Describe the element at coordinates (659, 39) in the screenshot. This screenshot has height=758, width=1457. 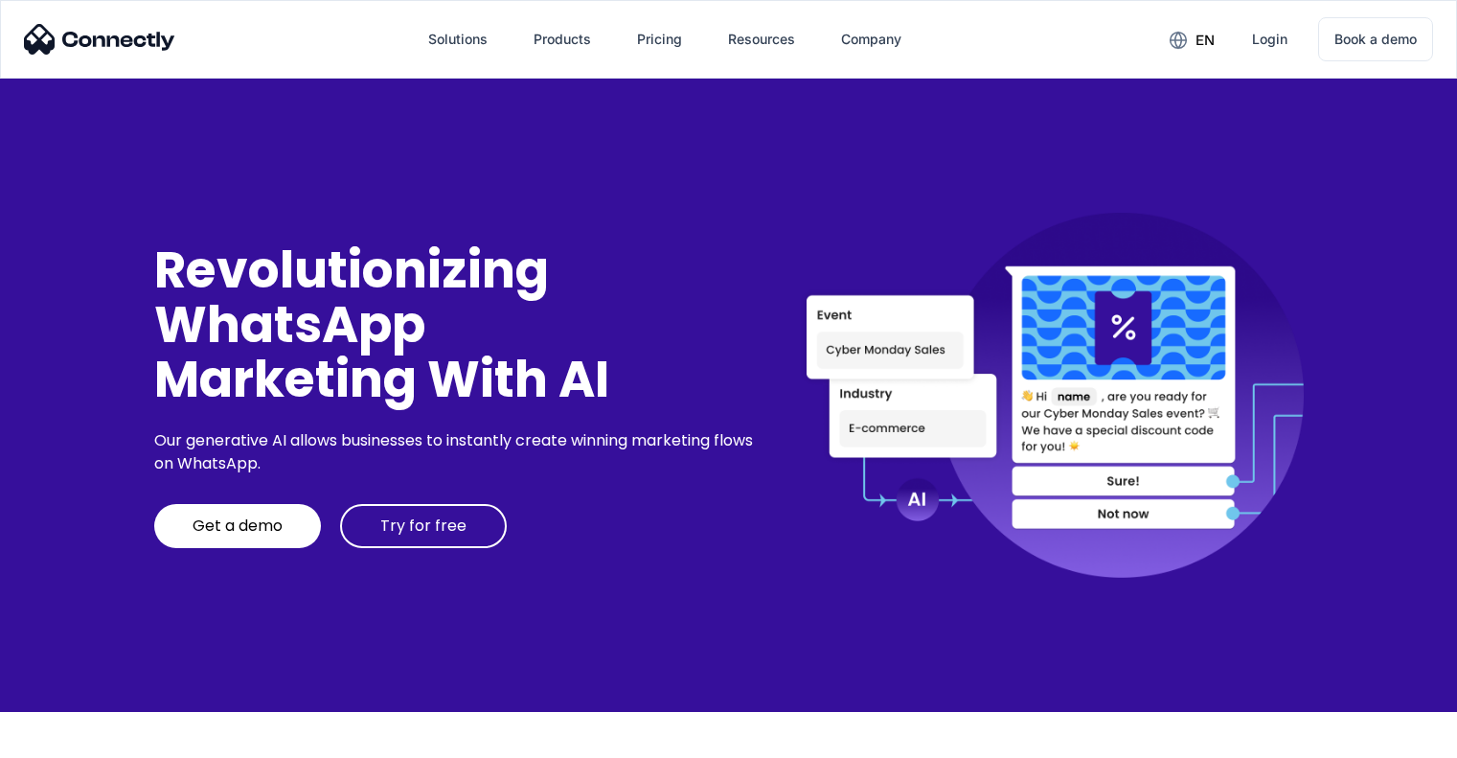
I see `div: Pricing` at that location.